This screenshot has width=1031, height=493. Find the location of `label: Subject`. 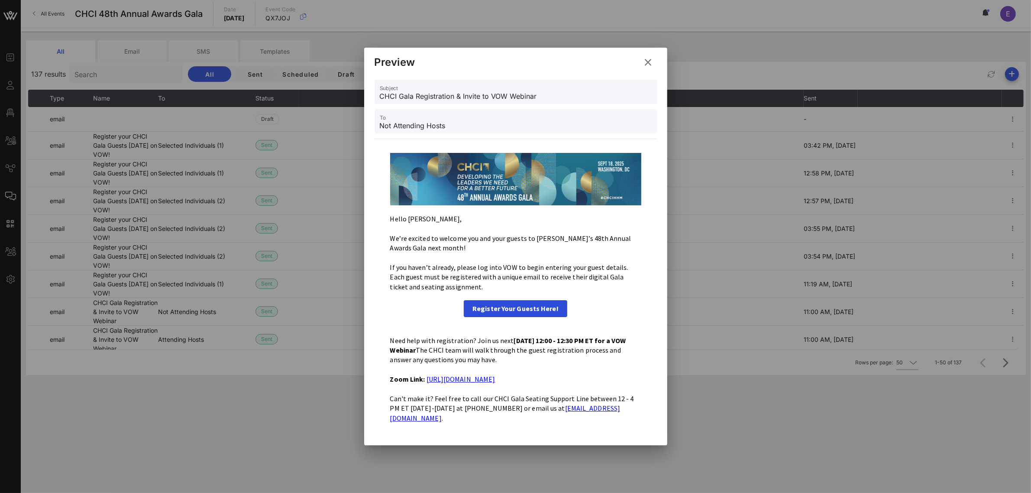

label: Subject is located at coordinates (389, 88).